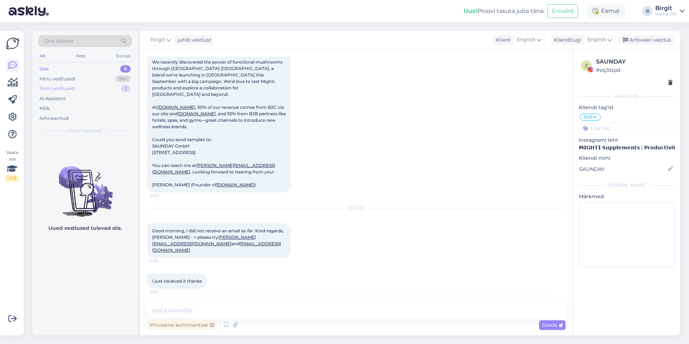 This screenshot has height=344, width=689. What do you see at coordinates (471, 11) in the screenshot?
I see `b: Uus!` at bounding box center [471, 11].